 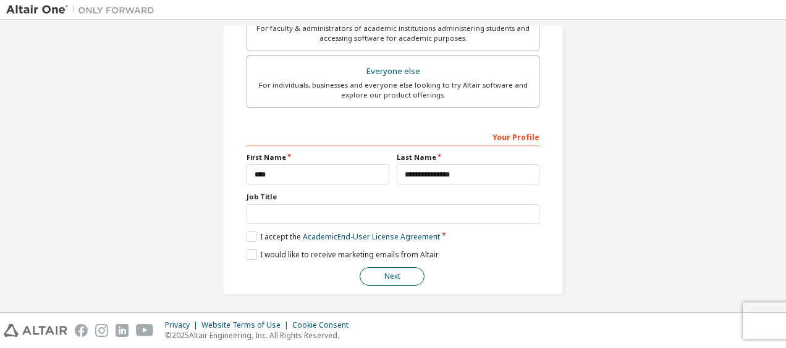 I want to click on img: instagram.svg, so click(x=101, y=330).